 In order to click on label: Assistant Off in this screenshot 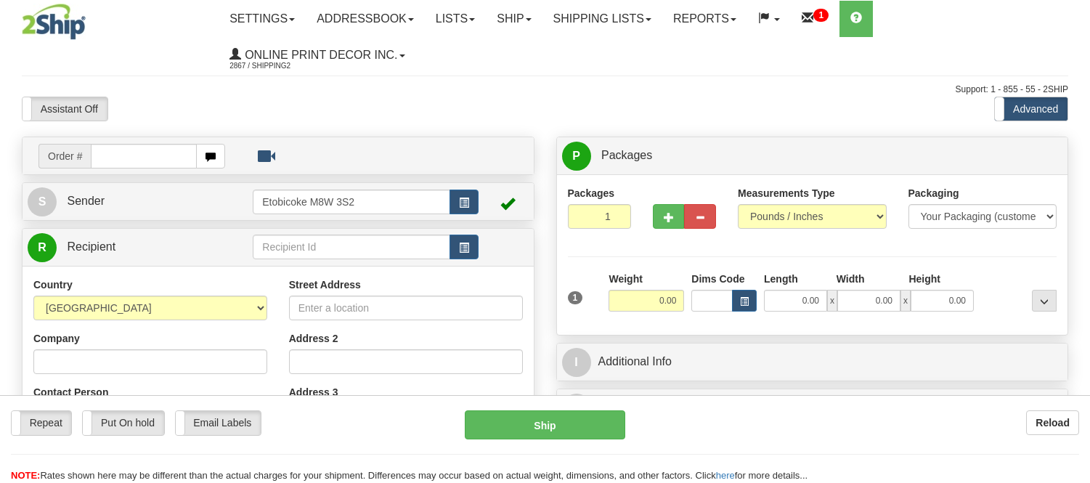, I will do `click(65, 109)`.